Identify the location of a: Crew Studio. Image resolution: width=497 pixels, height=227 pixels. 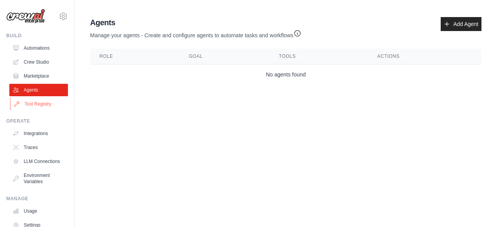
(38, 62).